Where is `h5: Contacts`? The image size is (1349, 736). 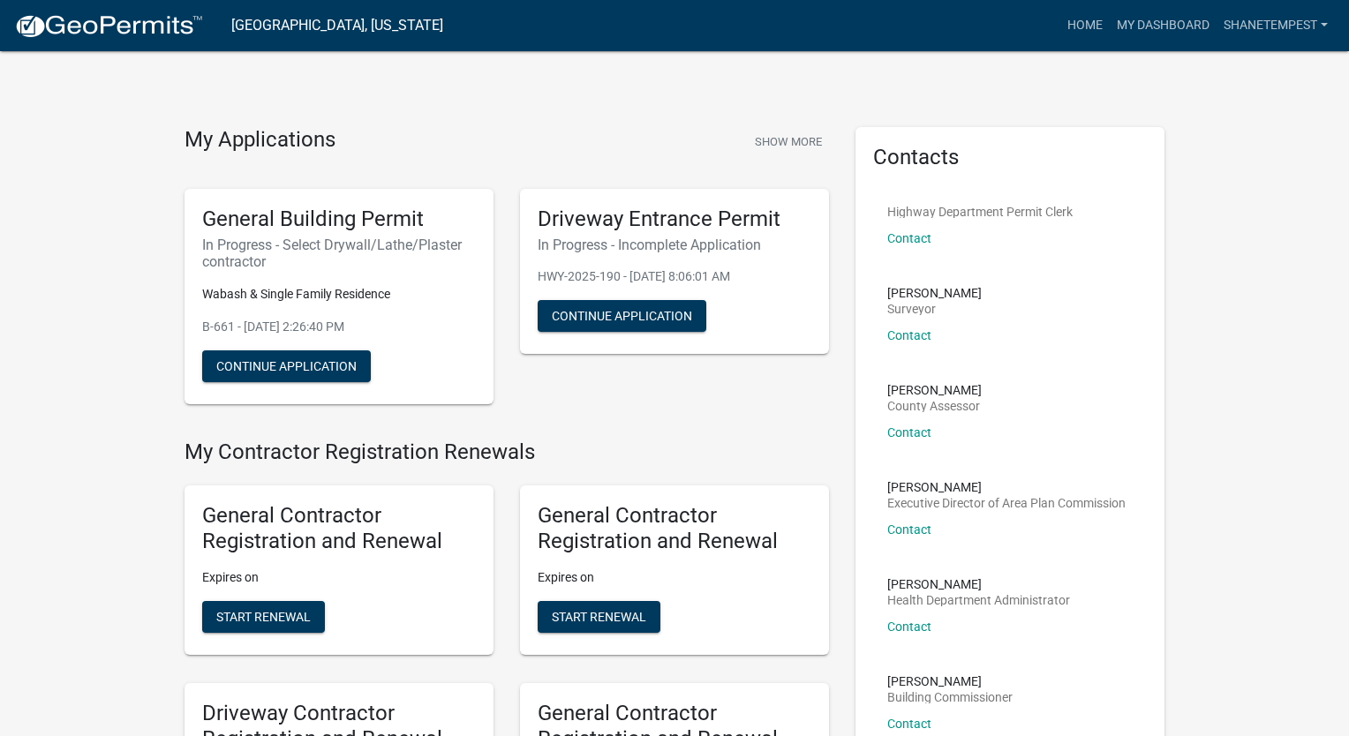
h5: Contacts is located at coordinates (1010, 157).